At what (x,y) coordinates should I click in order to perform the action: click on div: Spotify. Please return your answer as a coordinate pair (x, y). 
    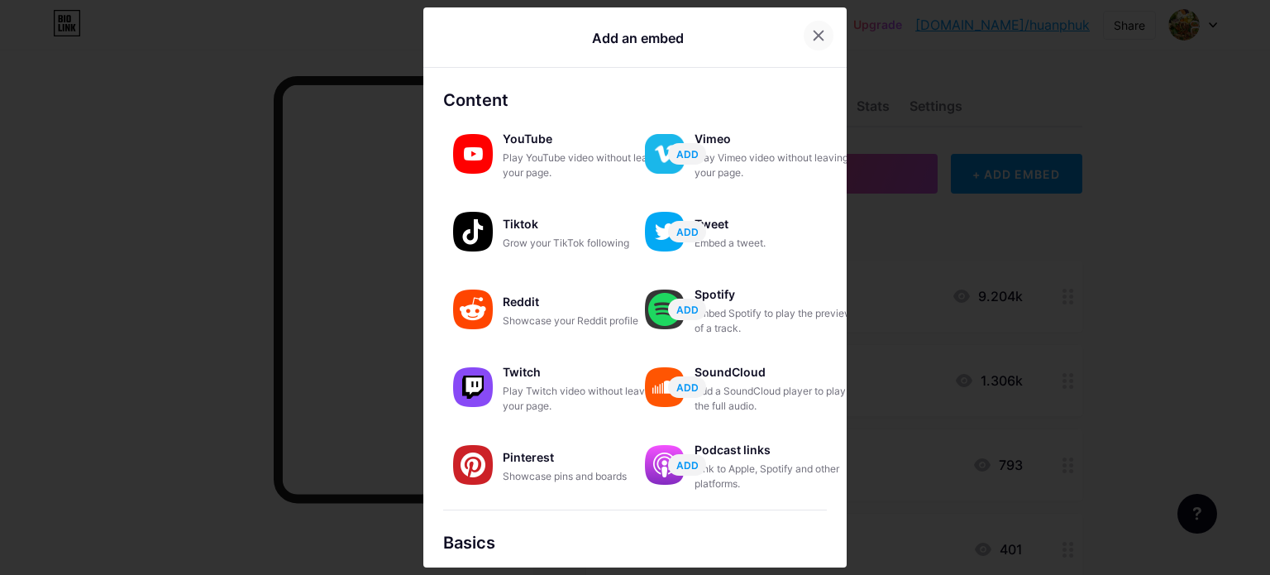
    Looking at the image, I should click on (777, 294).